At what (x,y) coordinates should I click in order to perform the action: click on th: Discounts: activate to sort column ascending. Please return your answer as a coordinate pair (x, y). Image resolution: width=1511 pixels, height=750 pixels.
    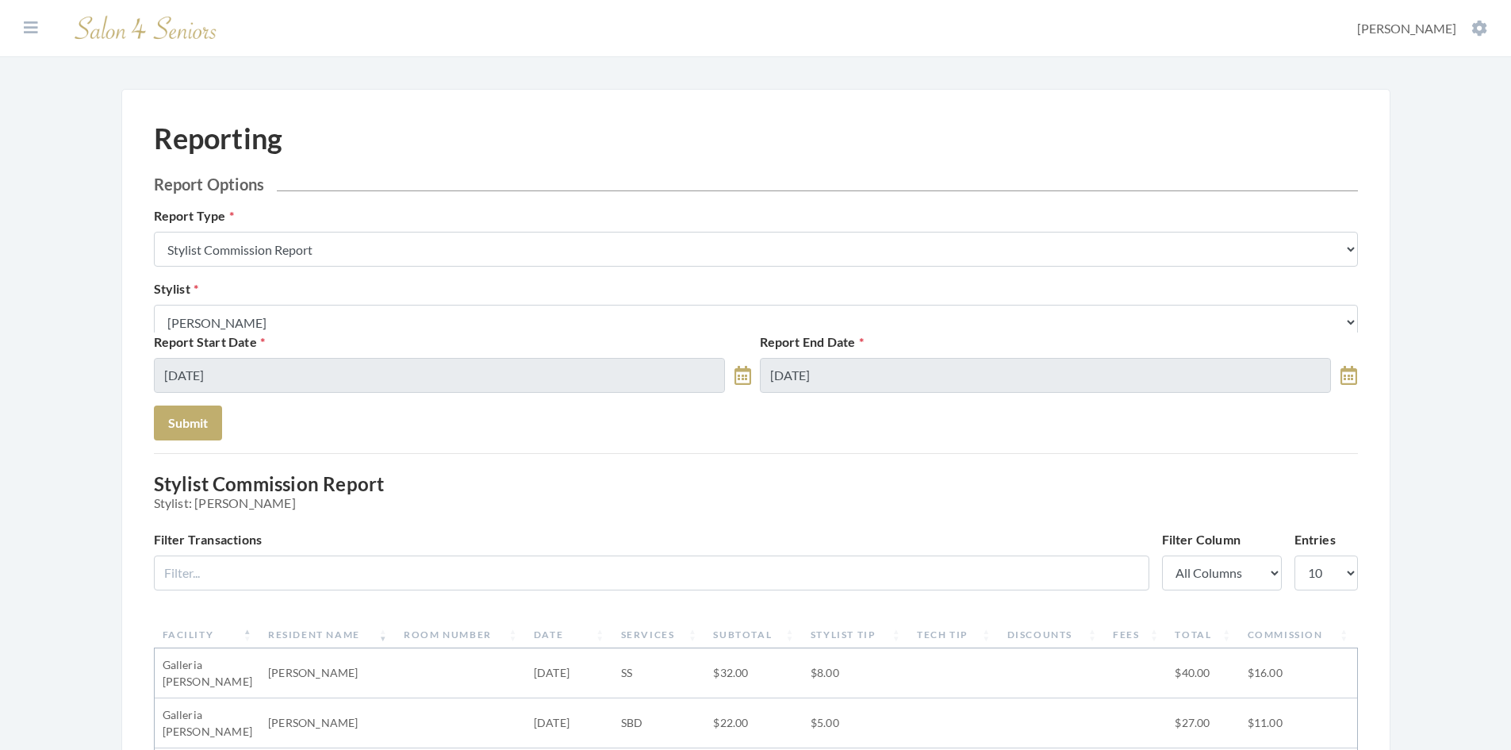
    Looking at the image, I should click on (1053, 635).